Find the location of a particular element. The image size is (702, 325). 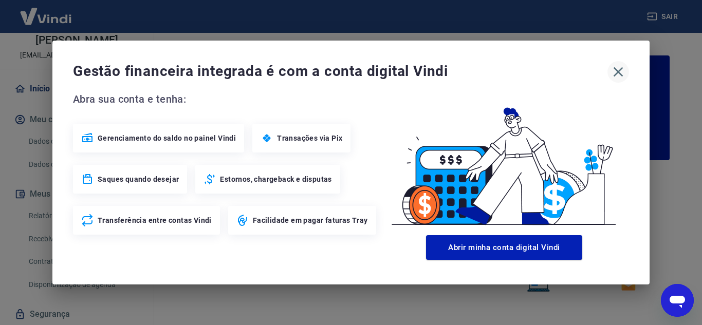

span: Gerenciamento do saldo no painel Vindi is located at coordinates (166, 138).